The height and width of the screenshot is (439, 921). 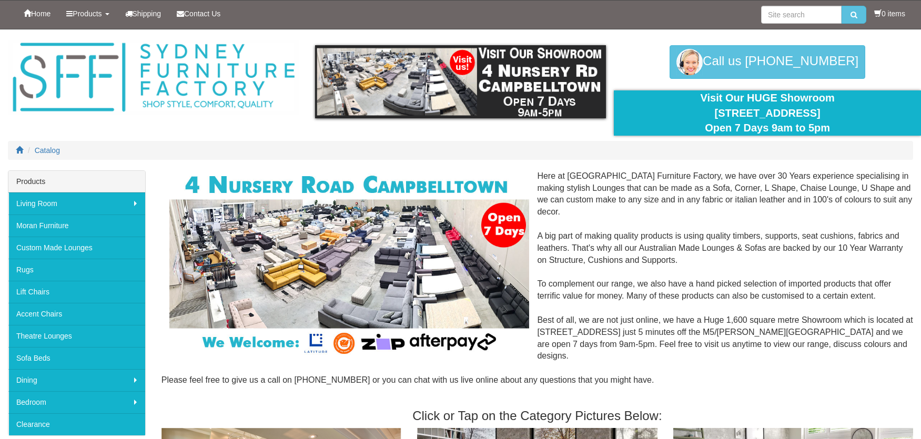 What do you see at coordinates (154, 77) in the screenshot?
I see `img: Sydney Furniture Factory` at bounding box center [154, 77].